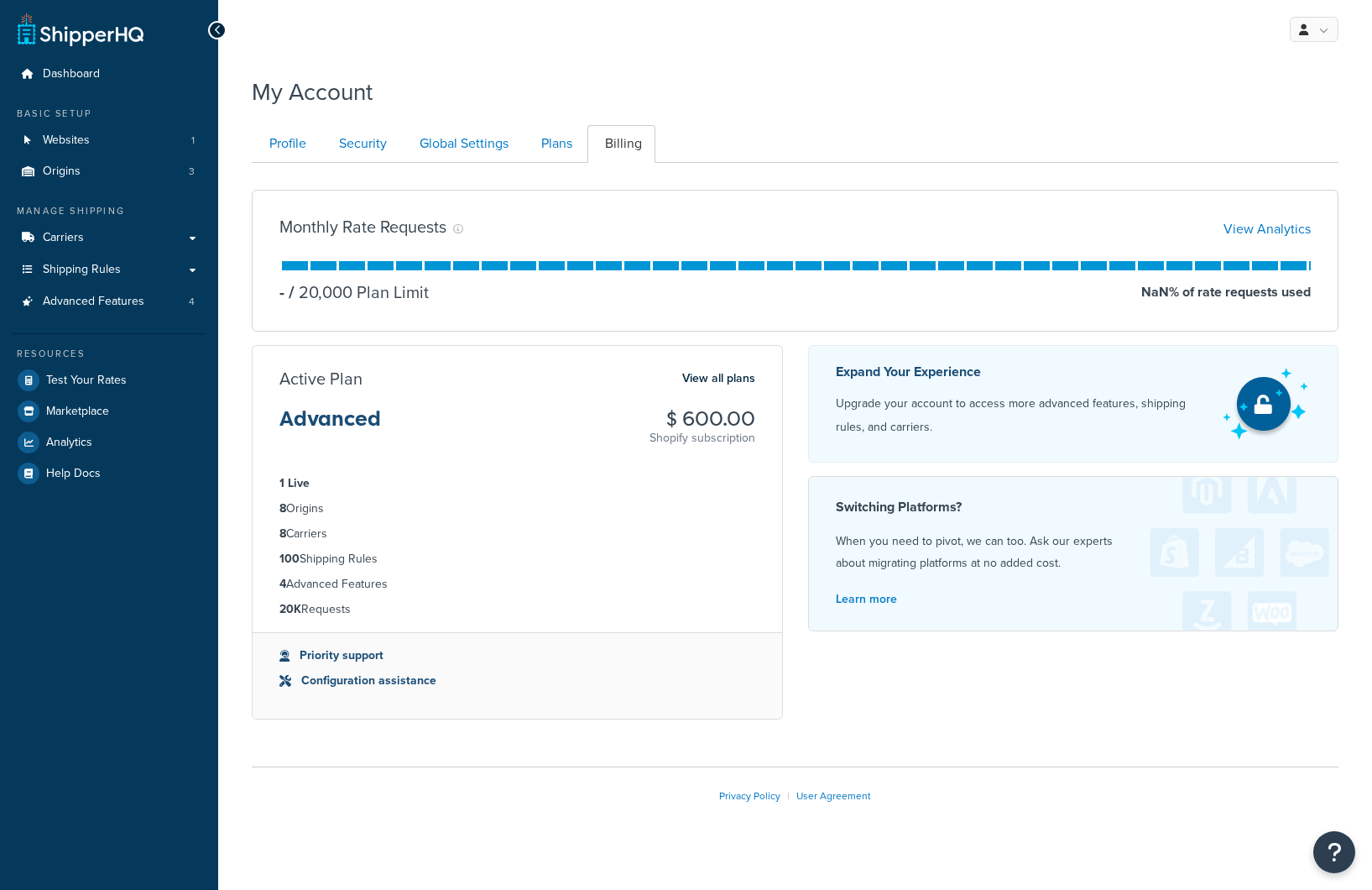 This screenshot has width=1372, height=890. Describe the element at coordinates (290, 558) in the screenshot. I see `strong: 100` at that location.